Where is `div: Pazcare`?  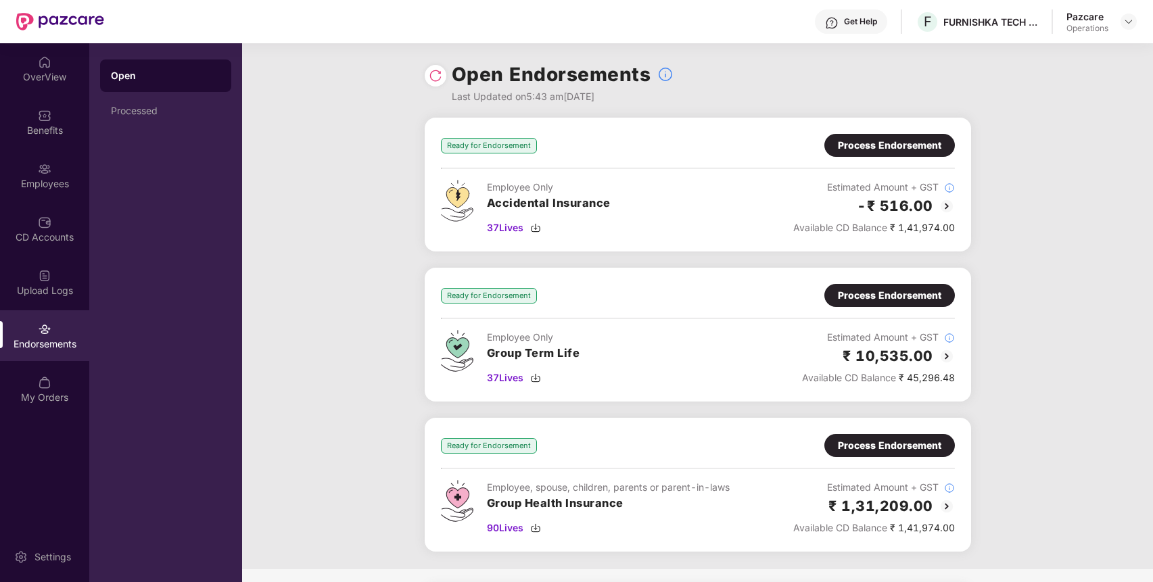 div: Pazcare is located at coordinates (1088, 16).